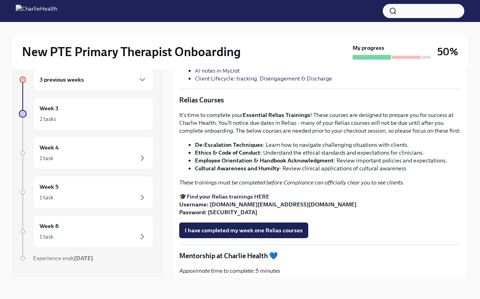 The width and height of the screenshot is (480, 299). Describe the element at coordinates (447, 52) in the screenshot. I see `h3: 50%` at that location.